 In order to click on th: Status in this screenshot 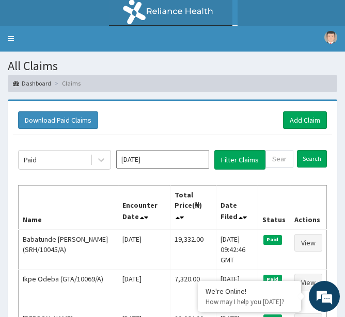, I will do `click(274, 207)`.